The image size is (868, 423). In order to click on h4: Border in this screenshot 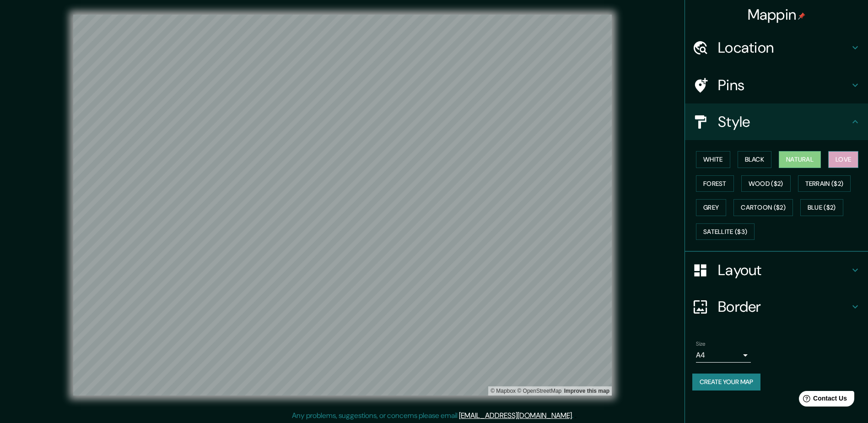, I will do `click(783, 306)`.